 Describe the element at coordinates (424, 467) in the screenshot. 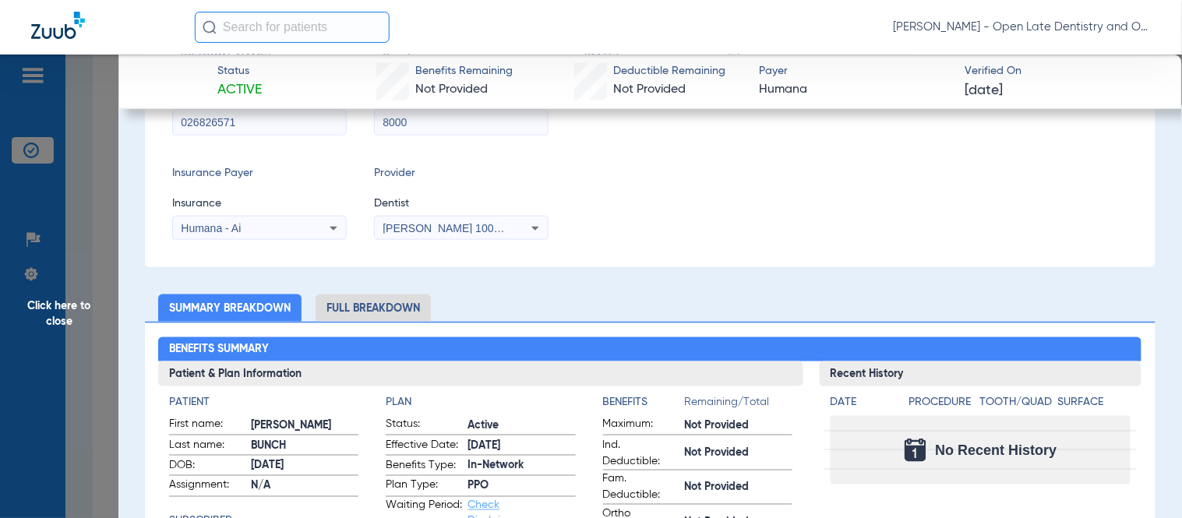

I see `span: Benefits Type:` at that location.